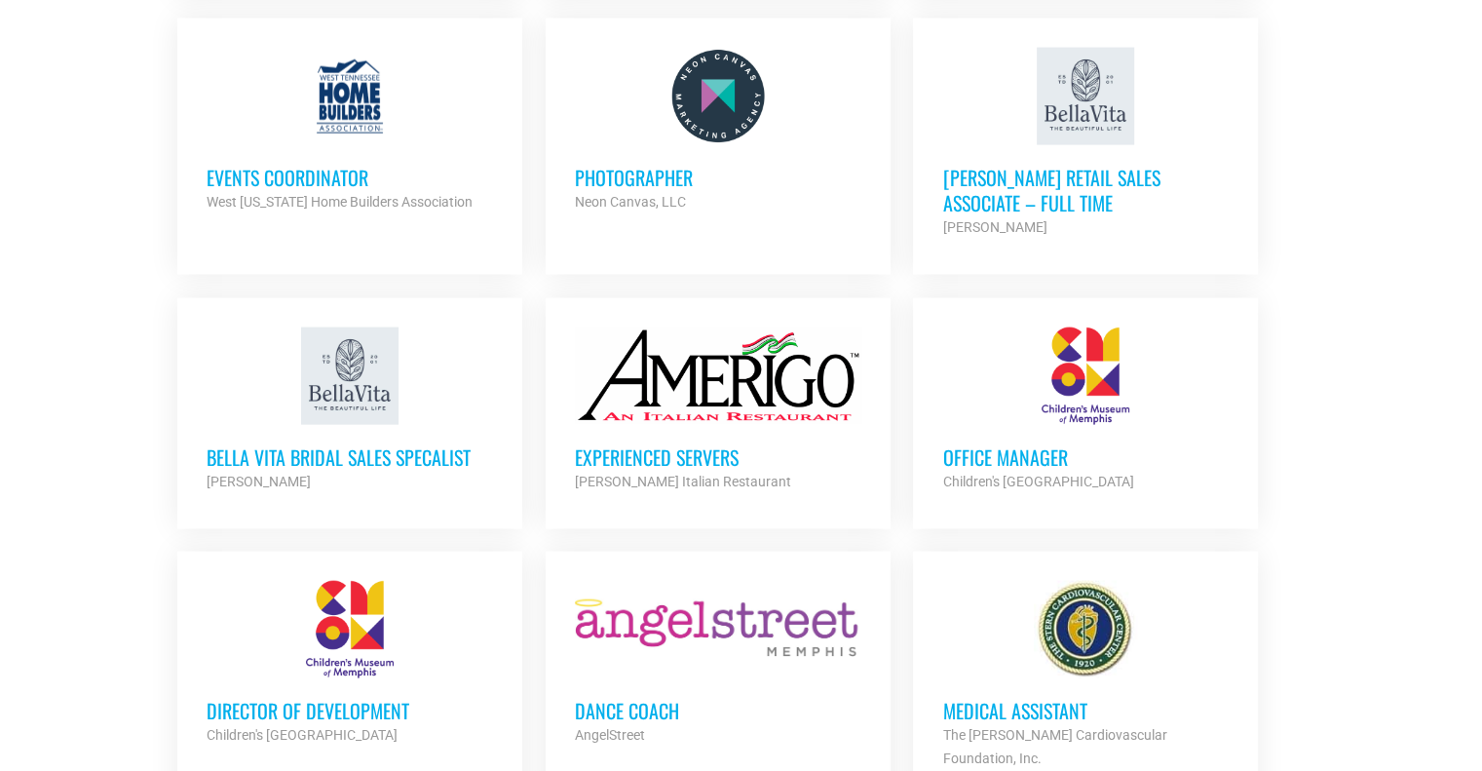  What do you see at coordinates (1085, 710) in the screenshot?
I see `h3: Medical Assistant` at bounding box center [1085, 710].